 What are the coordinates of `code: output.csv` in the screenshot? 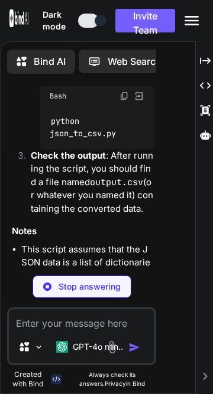 It's located at (116, 182).